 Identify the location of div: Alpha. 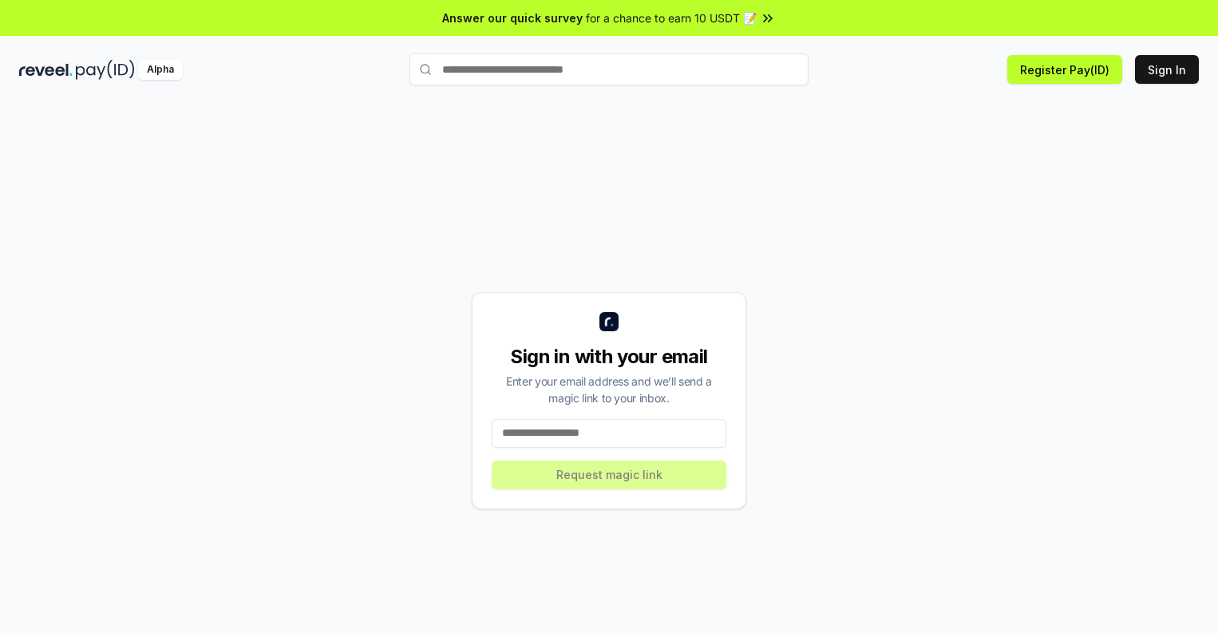
(160, 69).